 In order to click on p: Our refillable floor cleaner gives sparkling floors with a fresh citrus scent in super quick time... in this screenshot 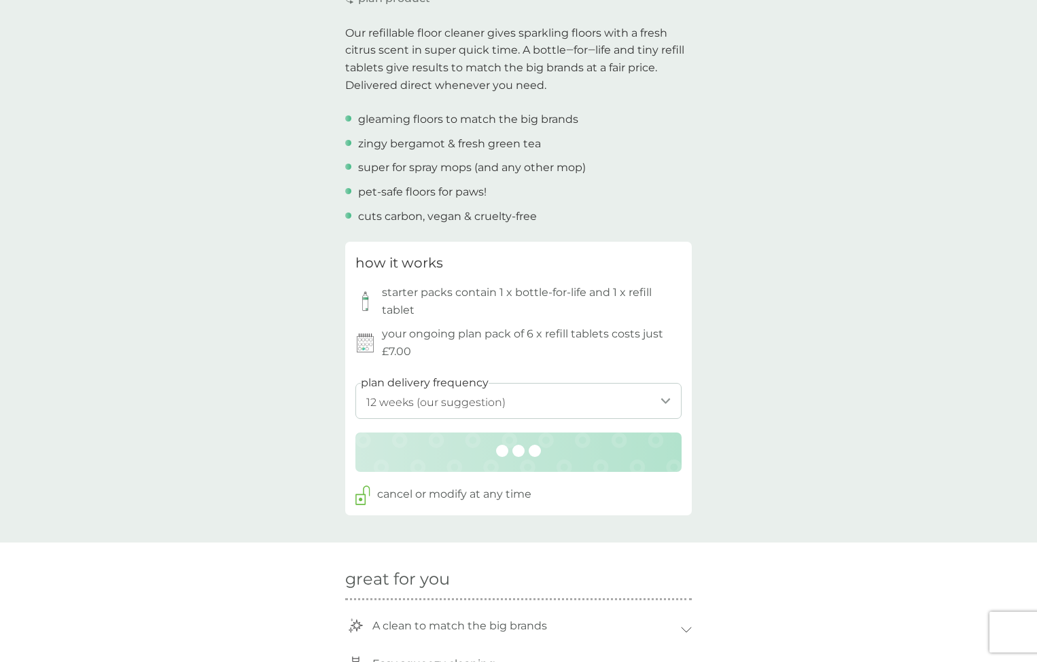, I will do `click(518, 59)`.